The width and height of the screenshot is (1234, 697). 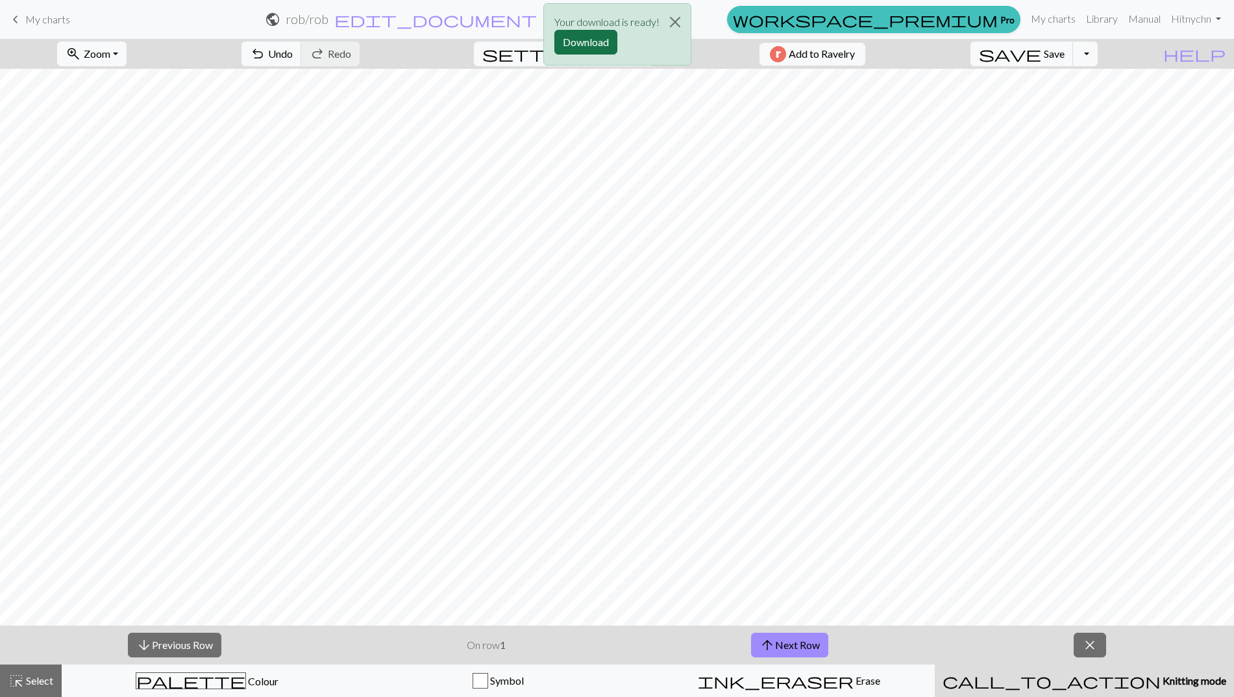 What do you see at coordinates (175, 645) in the screenshot?
I see `button: Previous Row` at bounding box center [175, 645].